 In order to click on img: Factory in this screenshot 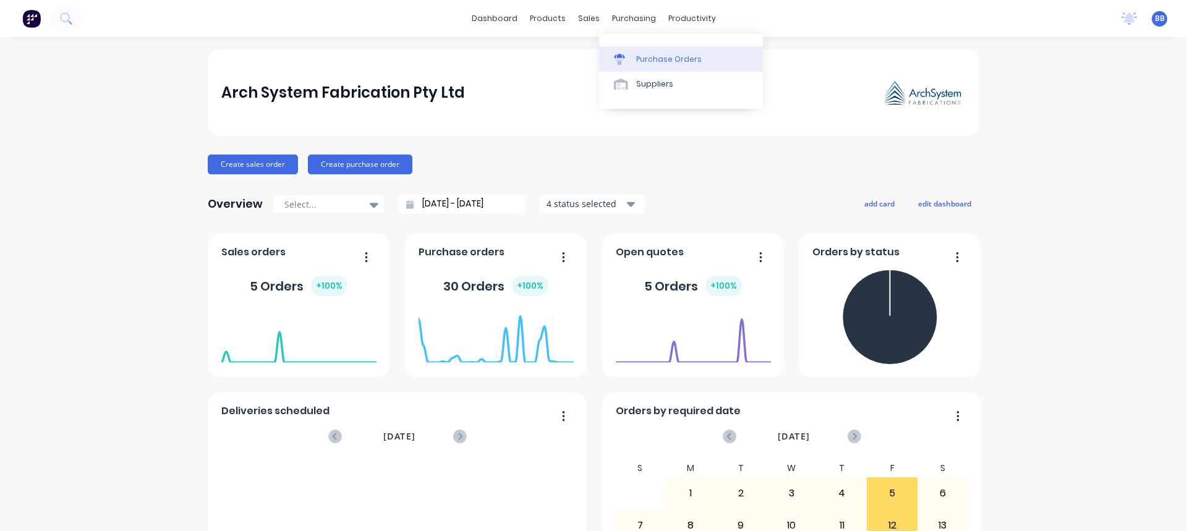, I will do `click(32, 19)`.